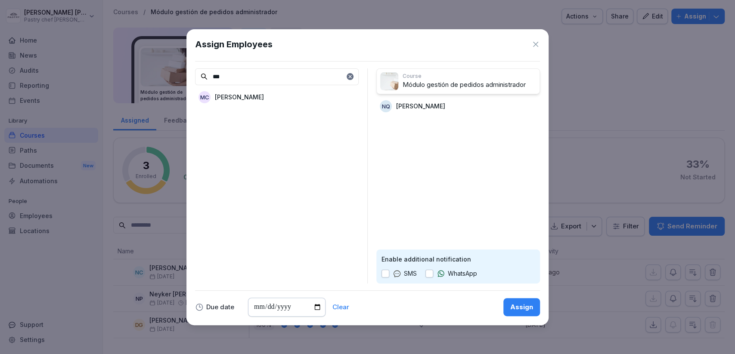 The image size is (735, 354). Describe the element at coordinates (341, 307) in the screenshot. I see `div: Clear` at that location.